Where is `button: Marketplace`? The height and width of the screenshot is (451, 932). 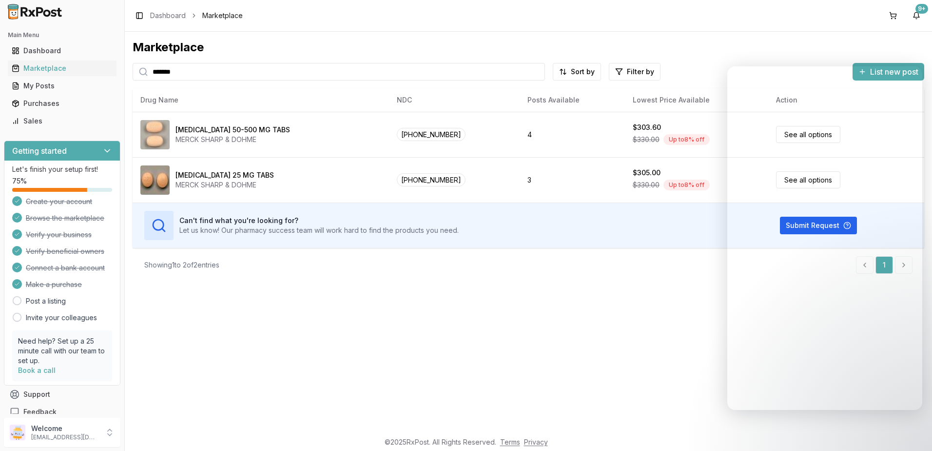 button: Marketplace is located at coordinates (62, 68).